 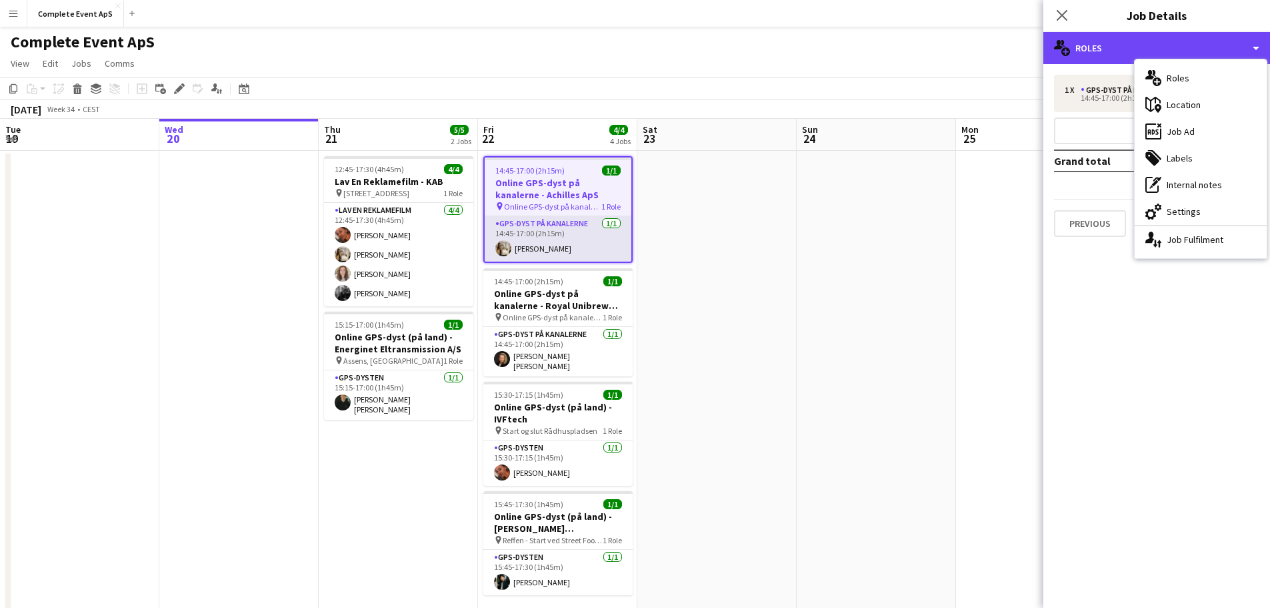 What do you see at coordinates (1201, 239) in the screenshot?
I see `div: Job Fulfilment` at bounding box center [1201, 239].